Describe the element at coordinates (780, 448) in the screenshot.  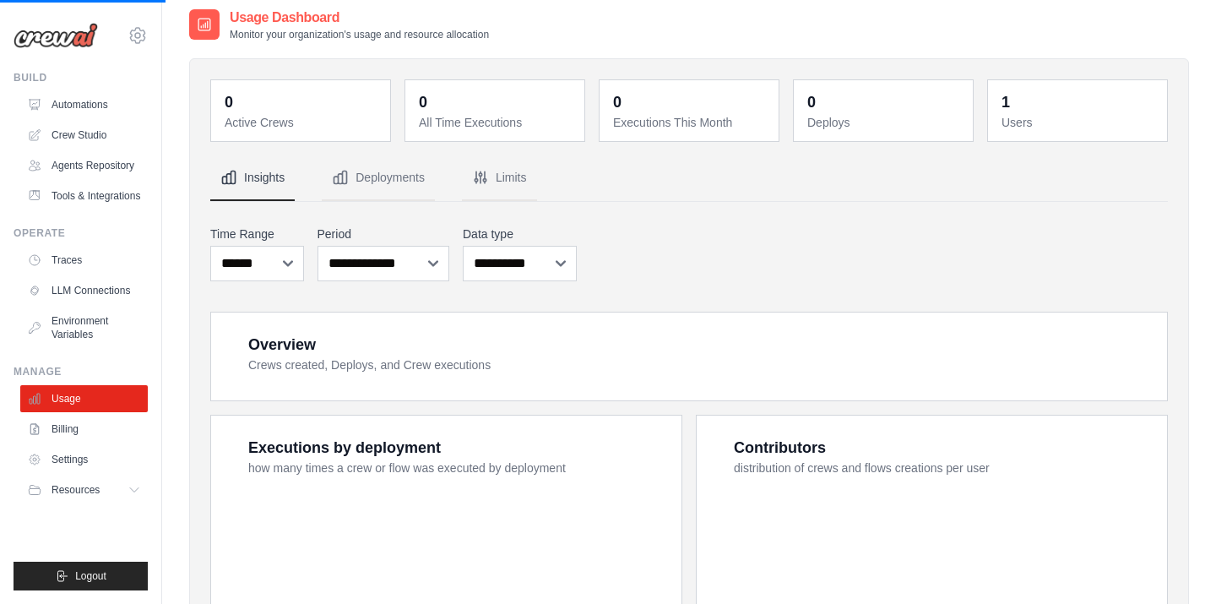
I see `div: Contributors` at that location.